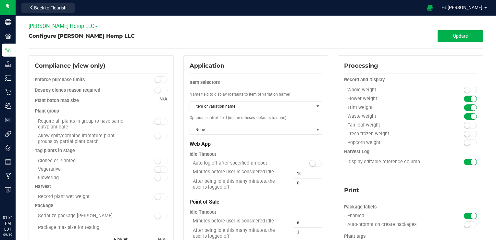 Image resolution: width=496 pixels, height=240 pixels. I want to click on span: Open Ecommerce Menu, so click(430, 7).